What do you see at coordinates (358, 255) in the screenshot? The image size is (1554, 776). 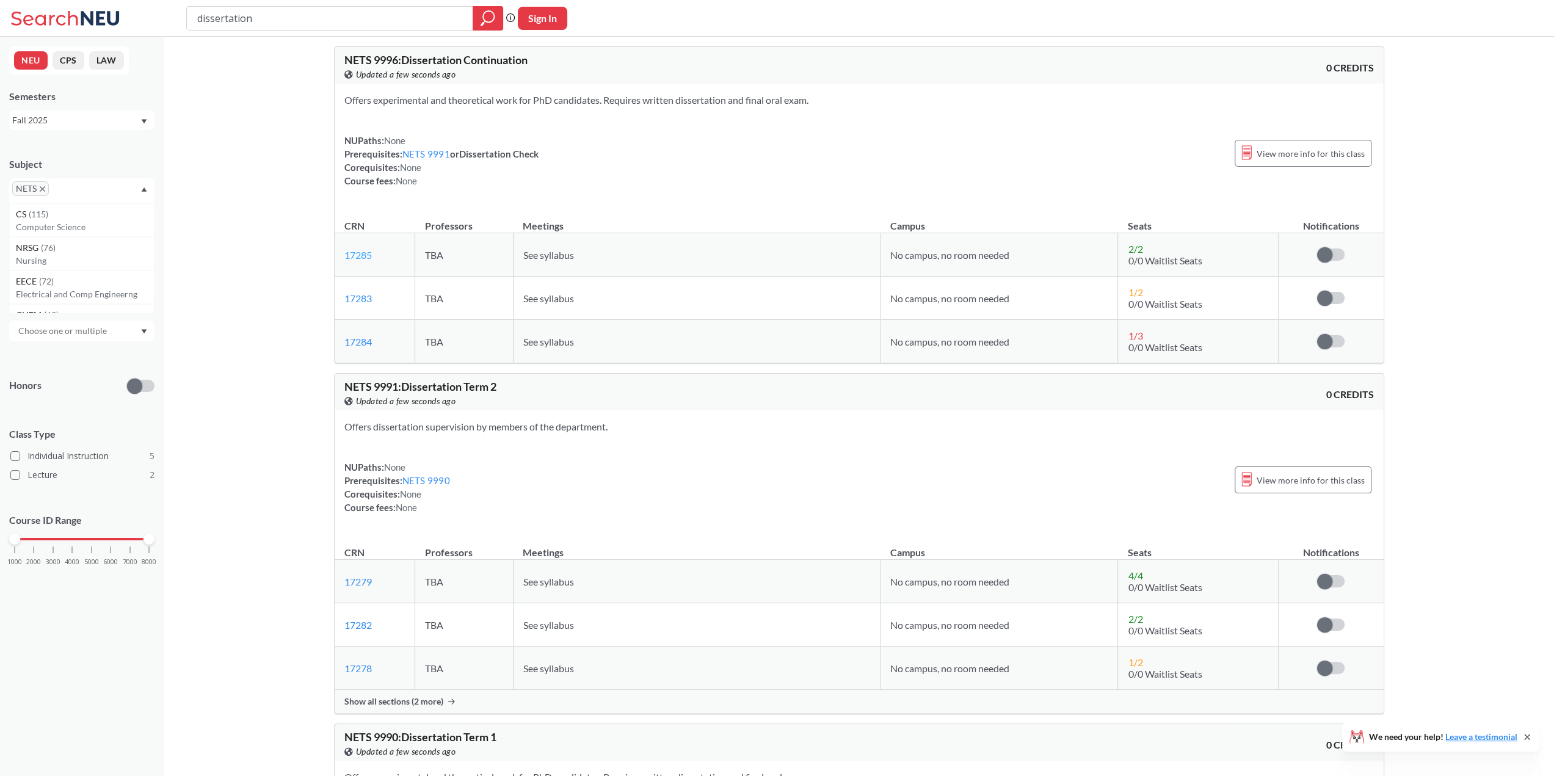 I see `a: 17285` at bounding box center [358, 255].